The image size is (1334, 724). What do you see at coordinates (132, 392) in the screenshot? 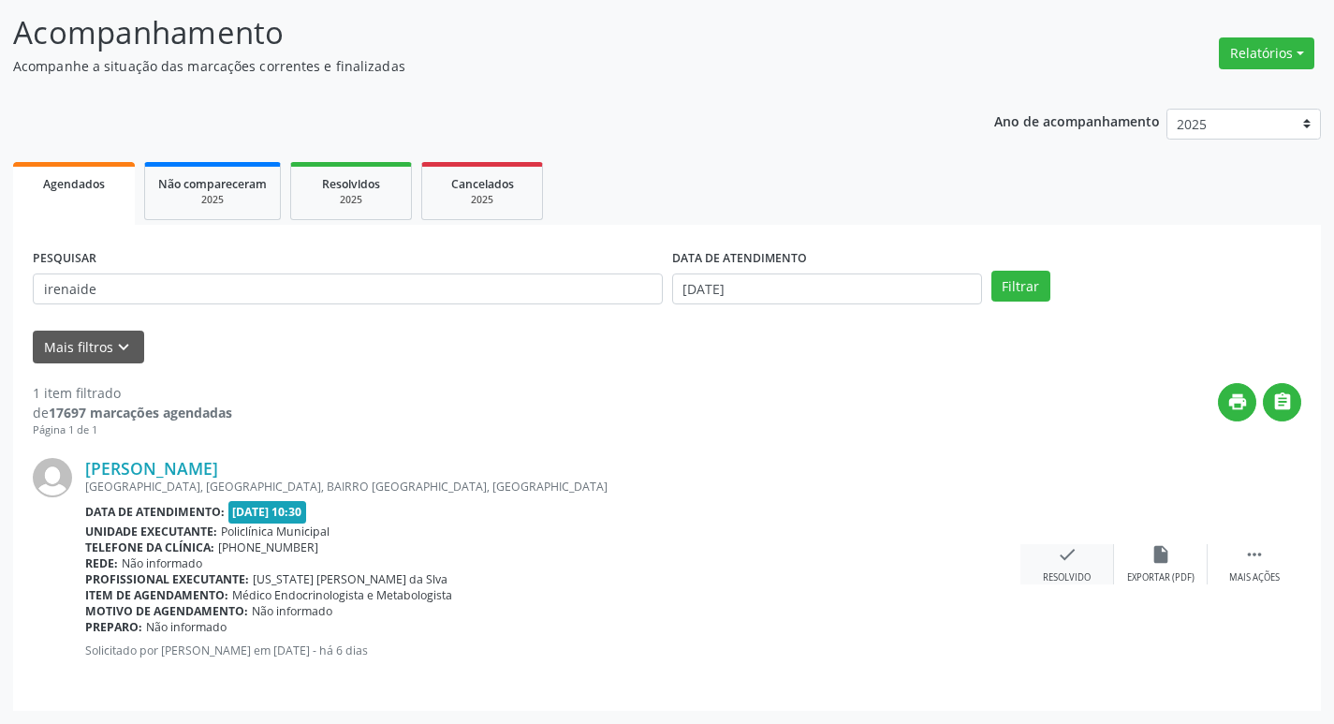
I see `div: 1 item filtrado` at bounding box center [132, 392].